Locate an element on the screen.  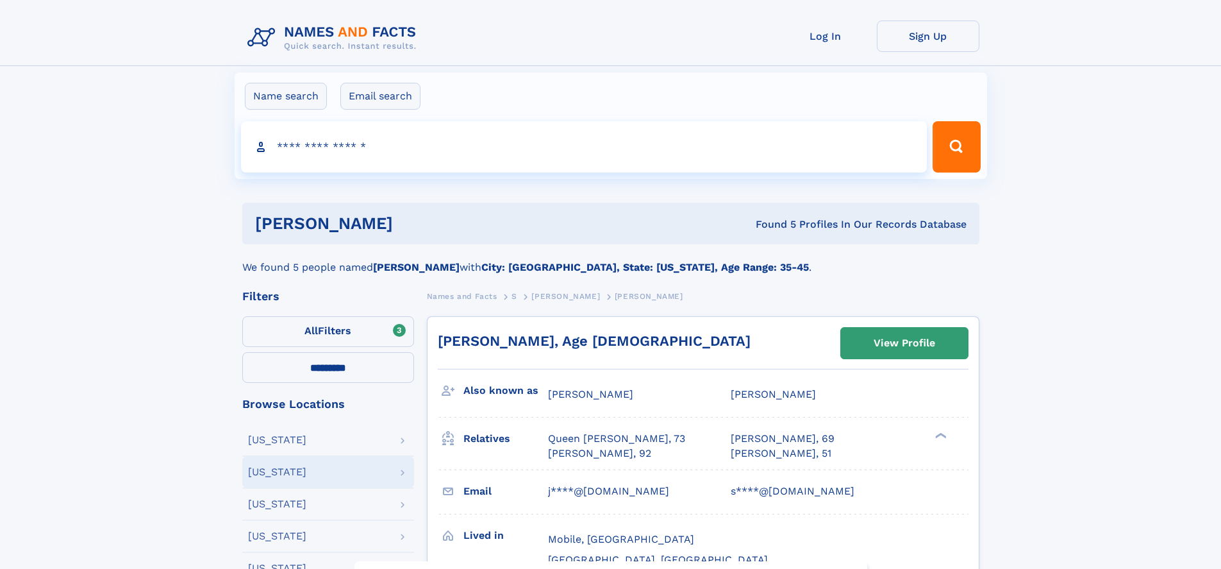
span: All is located at coordinates (311, 330).